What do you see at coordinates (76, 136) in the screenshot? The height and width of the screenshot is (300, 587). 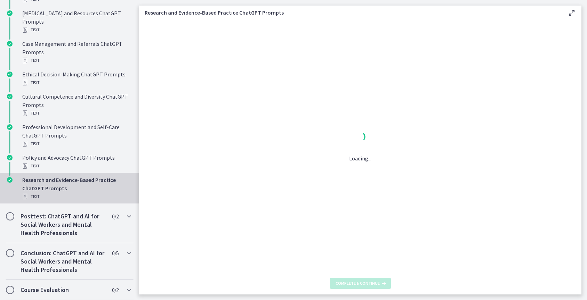 I see `div: Professional Development and Self-Care ChatGPT Prompts` at bounding box center [76, 136].